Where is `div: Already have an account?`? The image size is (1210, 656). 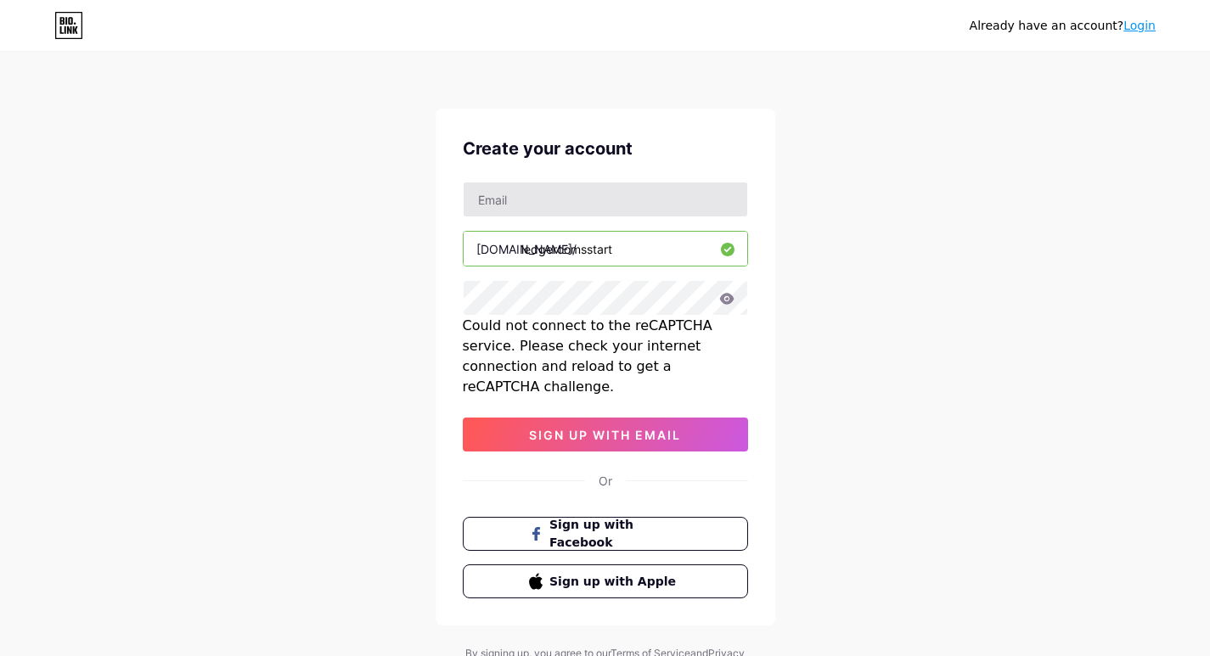 div: Already have an account? is located at coordinates (1062, 25).